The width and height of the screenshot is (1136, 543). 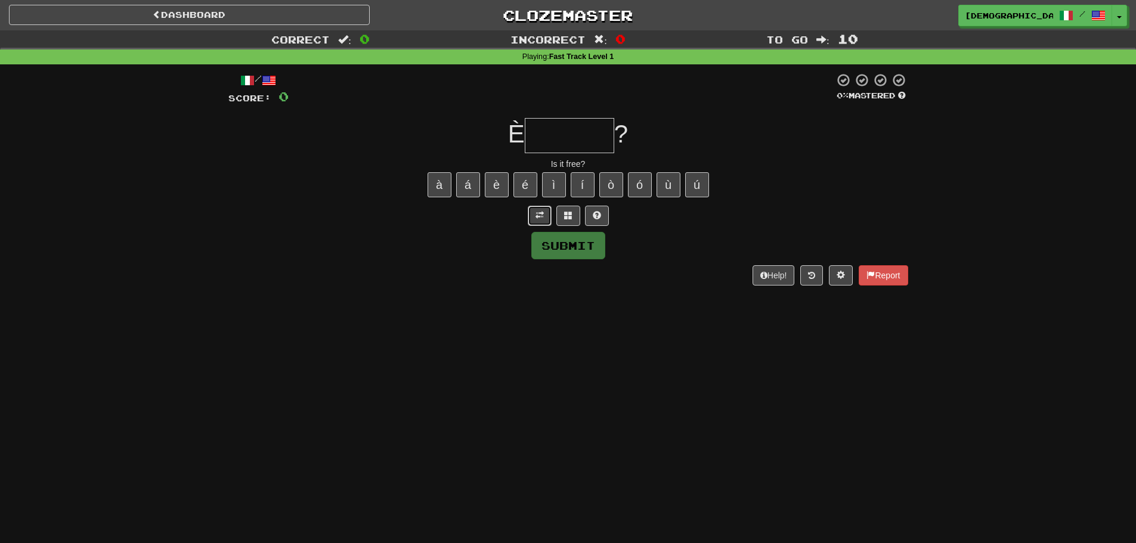 I want to click on span: È, so click(x=516, y=134).